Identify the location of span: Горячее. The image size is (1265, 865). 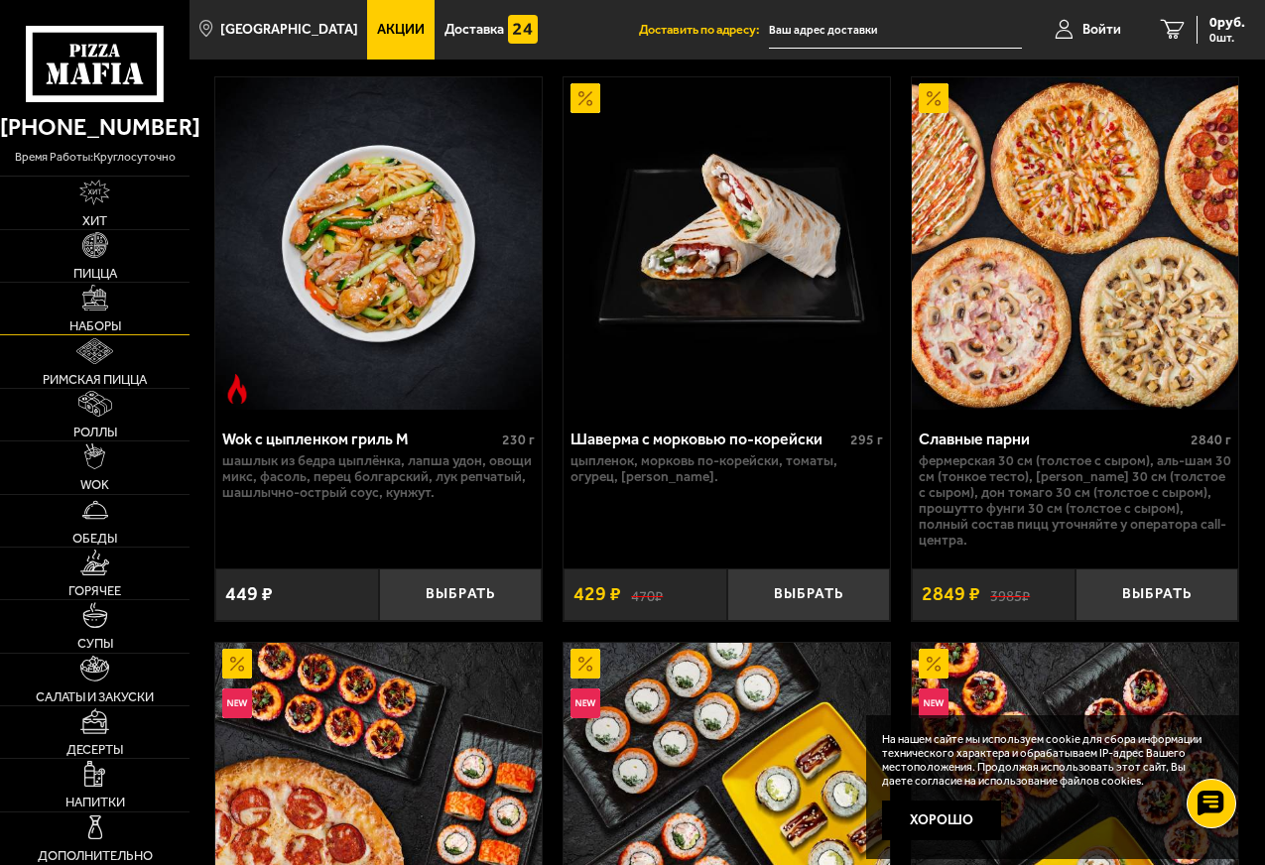
(94, 590).